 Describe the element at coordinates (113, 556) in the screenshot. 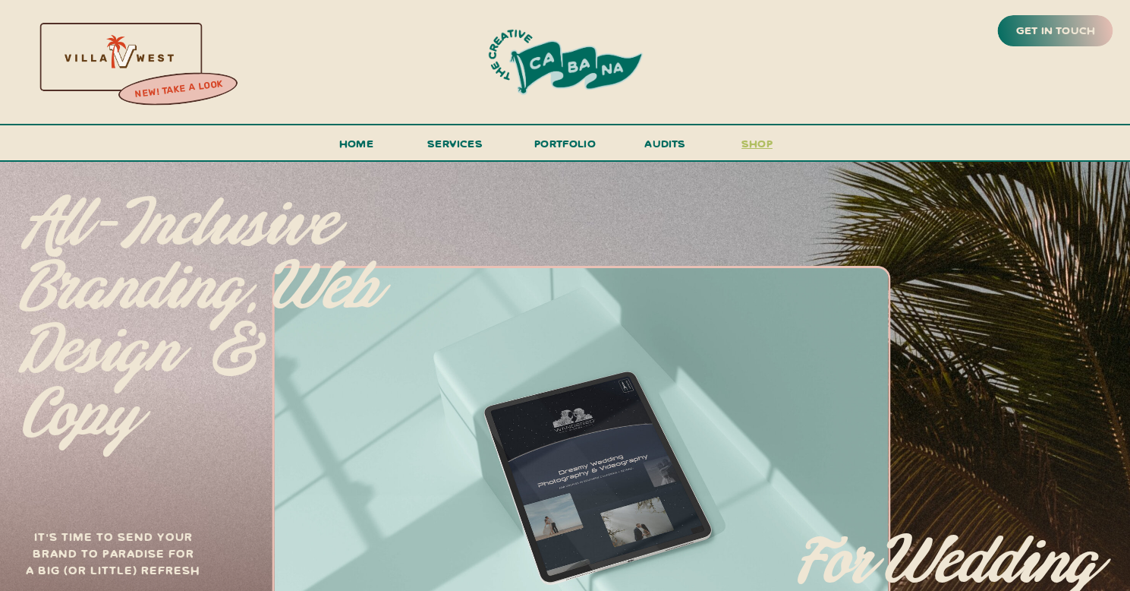

I see `h3: It's time to send your brand to paradise for a big (or little) refresh` at that location.